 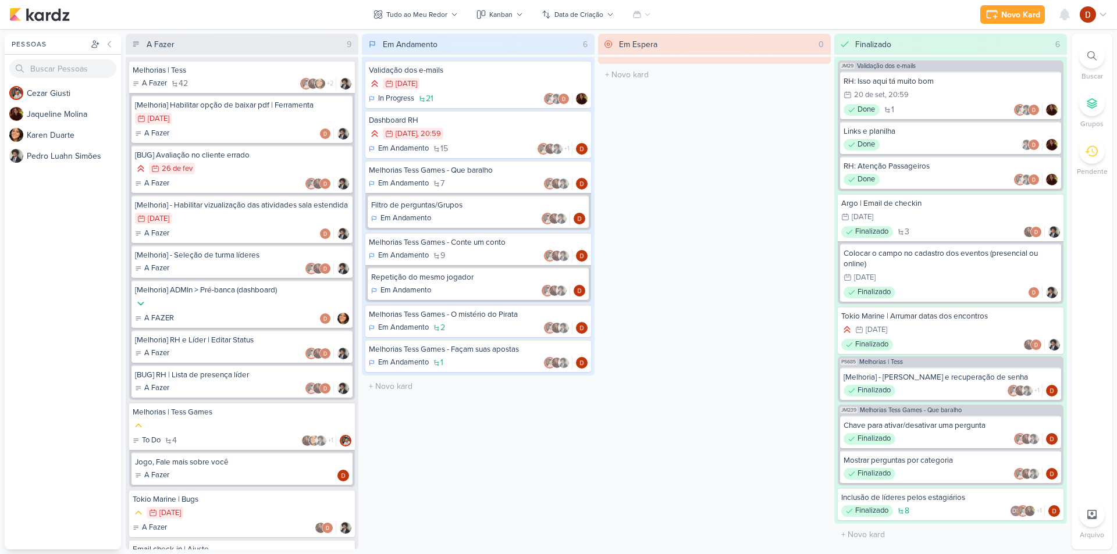 What do you see at coordinates (862, 180) in the screenshot?
I see `div: Done` at bounding box center [862, 180].